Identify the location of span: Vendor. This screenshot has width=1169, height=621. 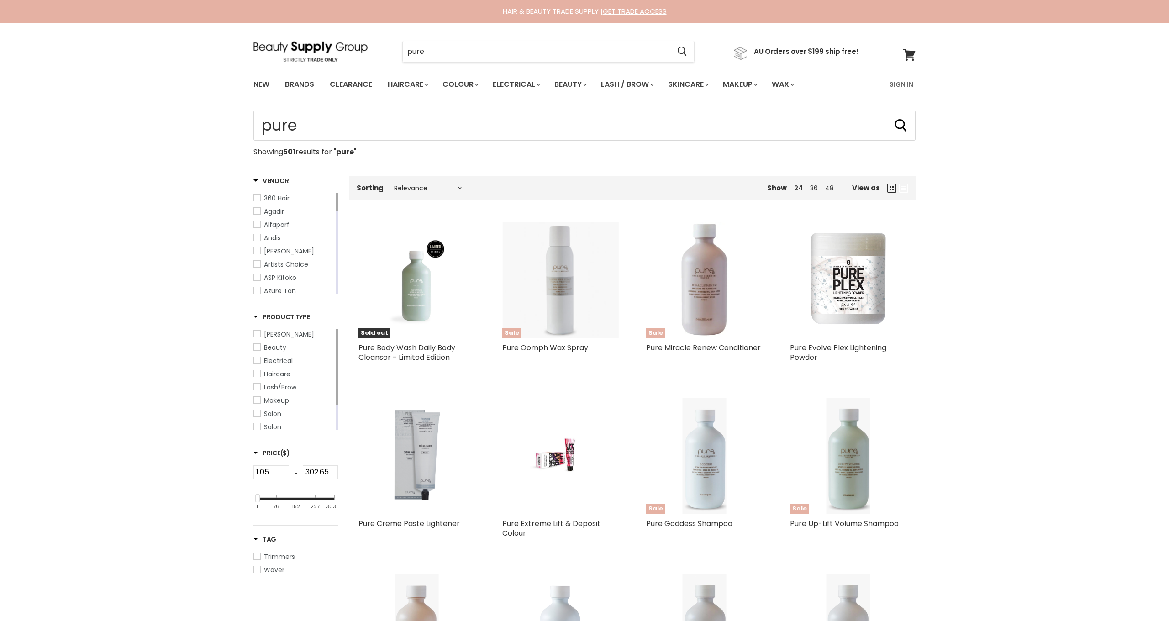
(271, 181).